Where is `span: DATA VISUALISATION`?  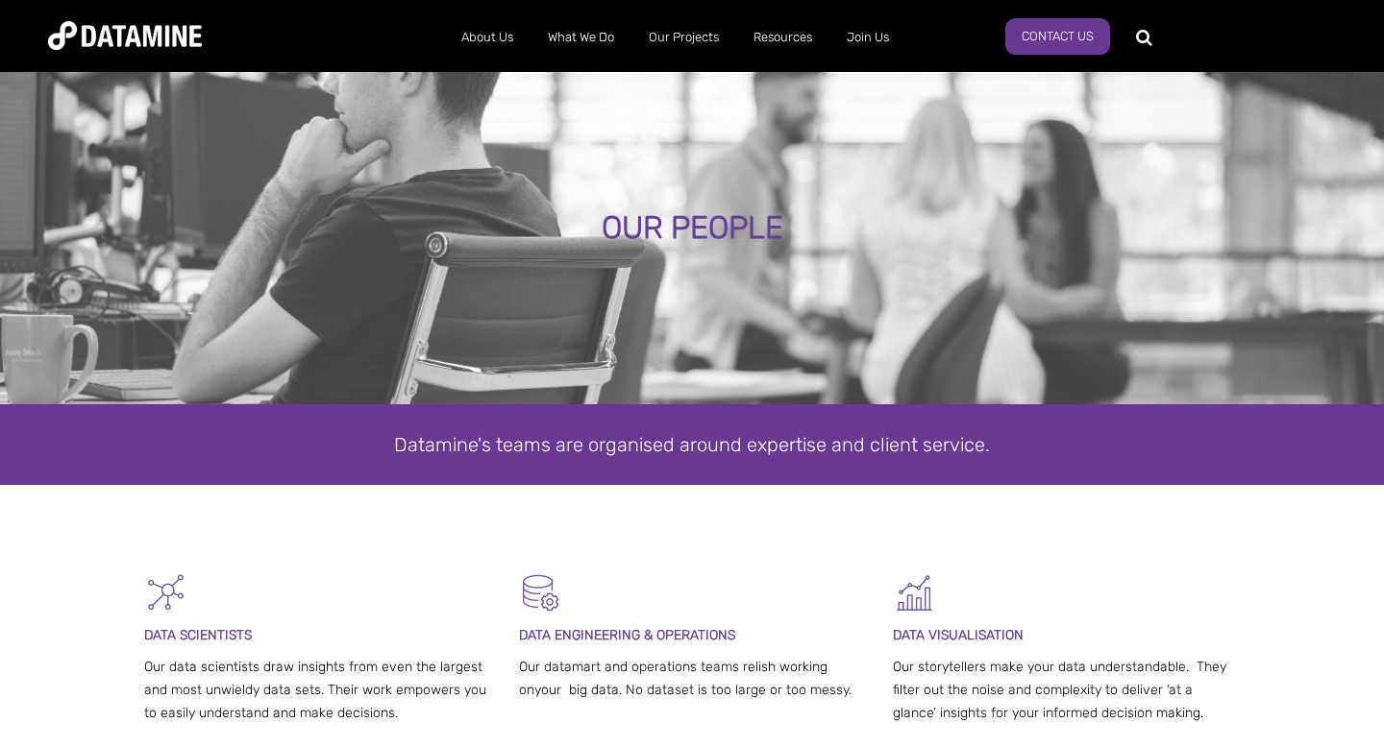 span: DATA VISUALISATION is located at coordinates (958, 635).